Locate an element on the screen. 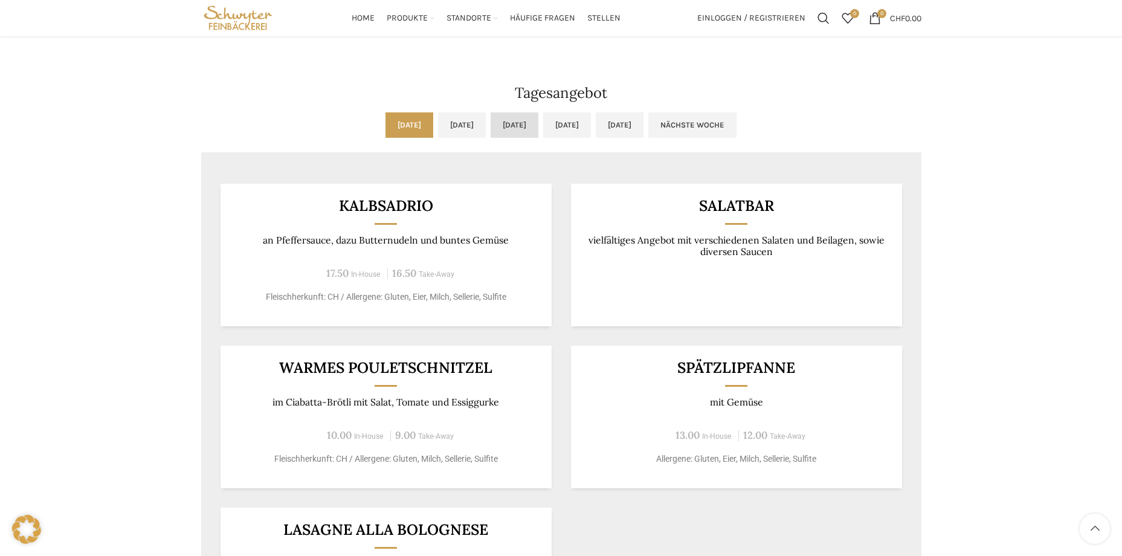  span: Standorte is located at coordinates (469, 18).